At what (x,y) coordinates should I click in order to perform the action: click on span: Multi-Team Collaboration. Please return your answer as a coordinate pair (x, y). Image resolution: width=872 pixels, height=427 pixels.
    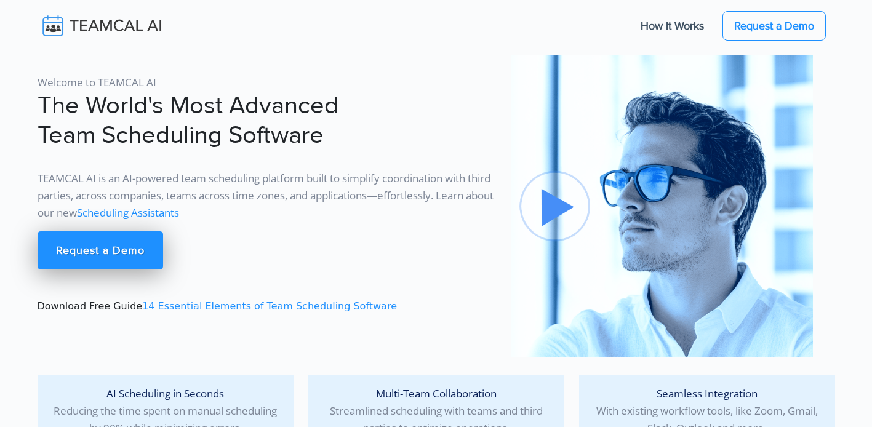
    Looking at the image, I should click on (436, 393).